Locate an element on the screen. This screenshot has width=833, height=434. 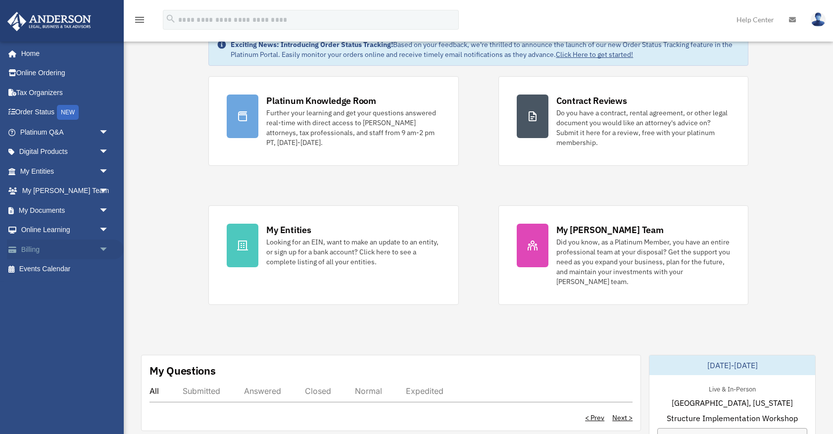
a: My Entities Looking for an EIN, want to make an update to an entity, or sign up for a bank accoun... is located at coordinates (333, 255).